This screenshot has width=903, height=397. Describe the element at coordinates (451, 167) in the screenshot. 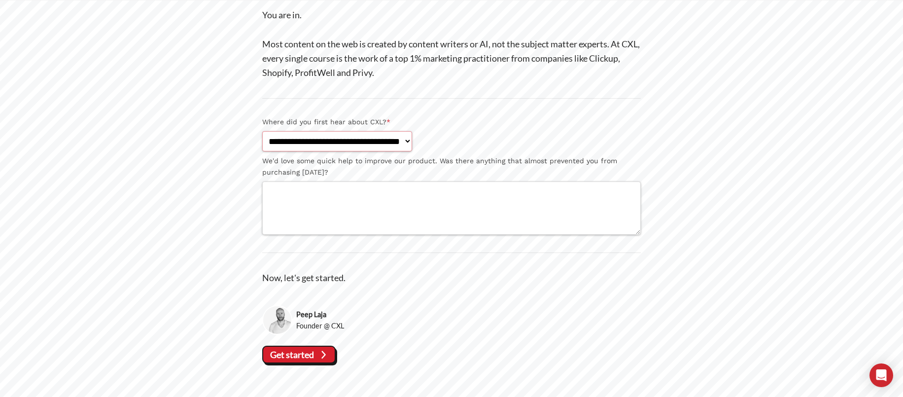

I see `label: We'd love some quick help to improve our product. Was there anything that almost prevented you fr...` at that location.